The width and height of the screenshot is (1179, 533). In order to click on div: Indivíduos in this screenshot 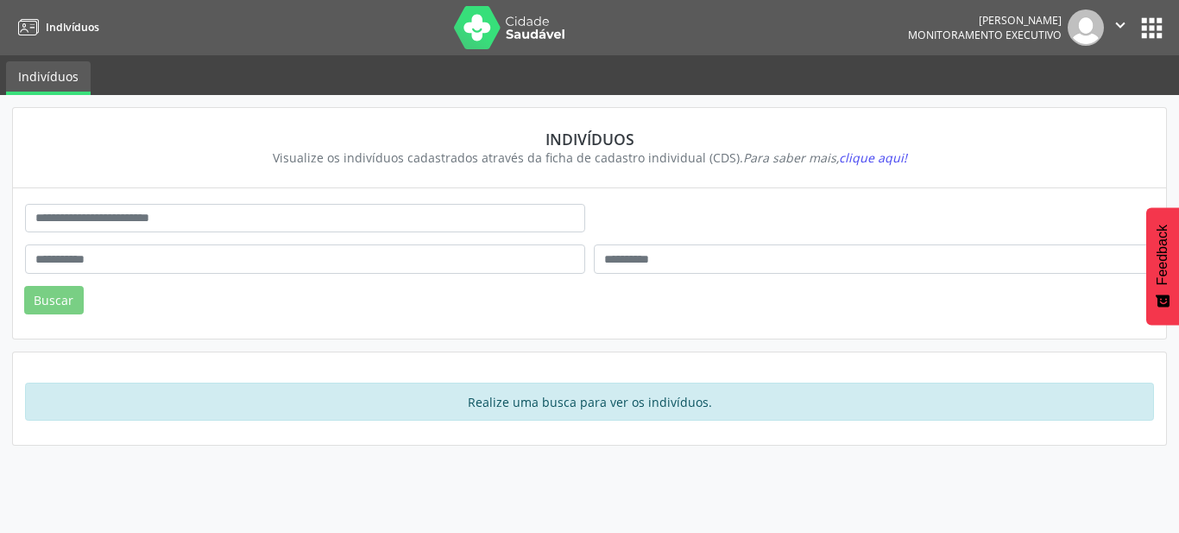, I will do `click(590, 139)`.